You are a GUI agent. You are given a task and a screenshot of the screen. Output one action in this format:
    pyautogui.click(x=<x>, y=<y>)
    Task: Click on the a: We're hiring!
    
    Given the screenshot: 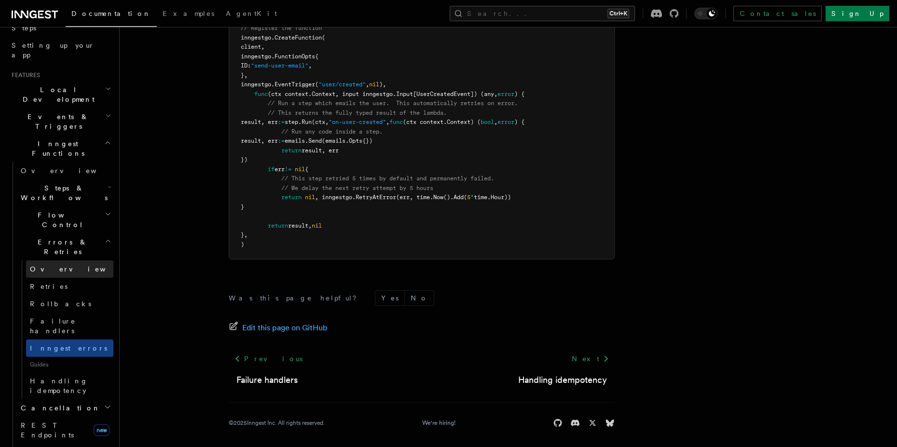 What is the action you would take?
    pyautogui.click(x=439, y=423)
    